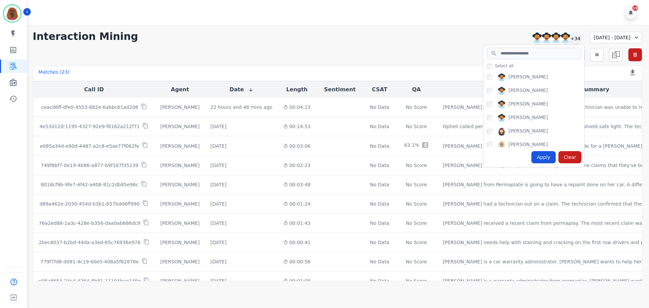 The height and width of the screenshot is (308, 649). Describe the element at coordinates (90, 204) in the screenshot. I see `p: d89a462e-2030-454d-b3b1-657bdd6ff990` at that location.